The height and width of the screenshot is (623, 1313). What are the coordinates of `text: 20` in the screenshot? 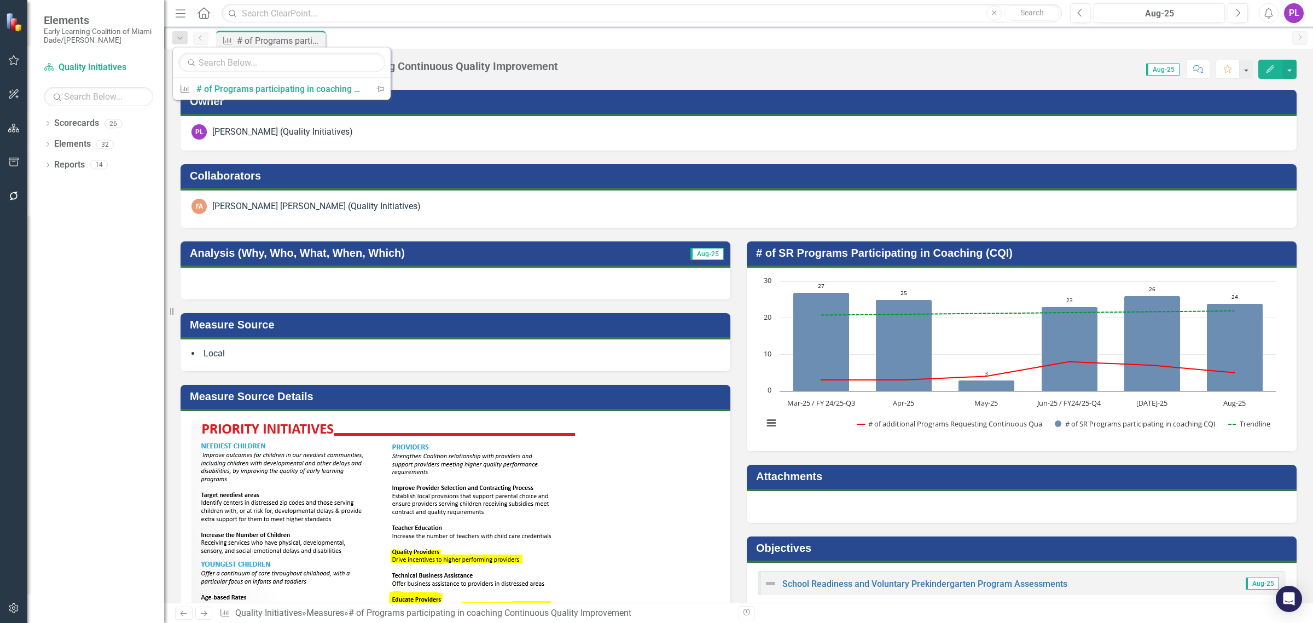 It's located at (768, 317).